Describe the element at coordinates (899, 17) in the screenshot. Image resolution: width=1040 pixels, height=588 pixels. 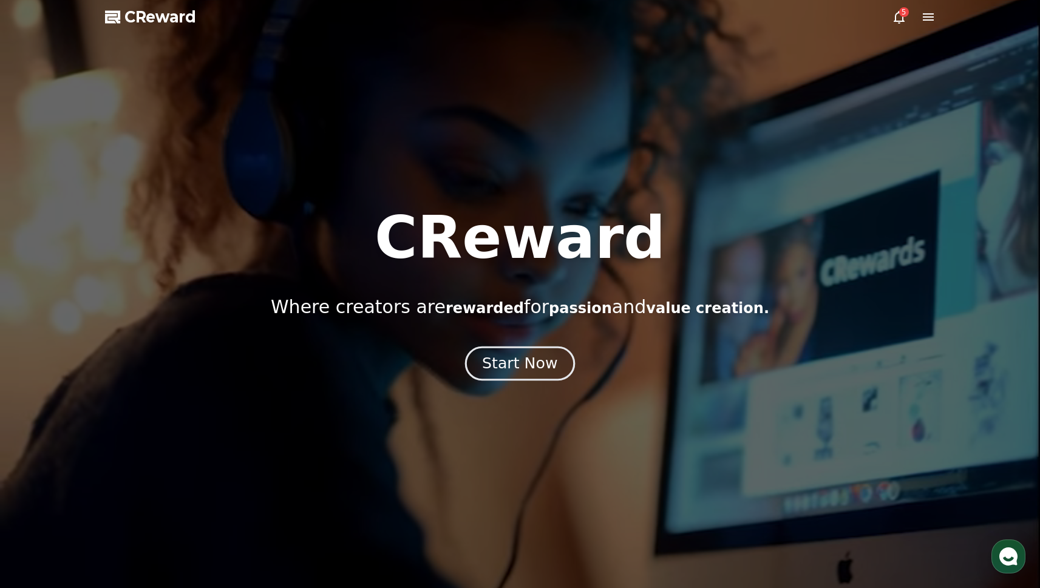
I see `a: 5` at that location.